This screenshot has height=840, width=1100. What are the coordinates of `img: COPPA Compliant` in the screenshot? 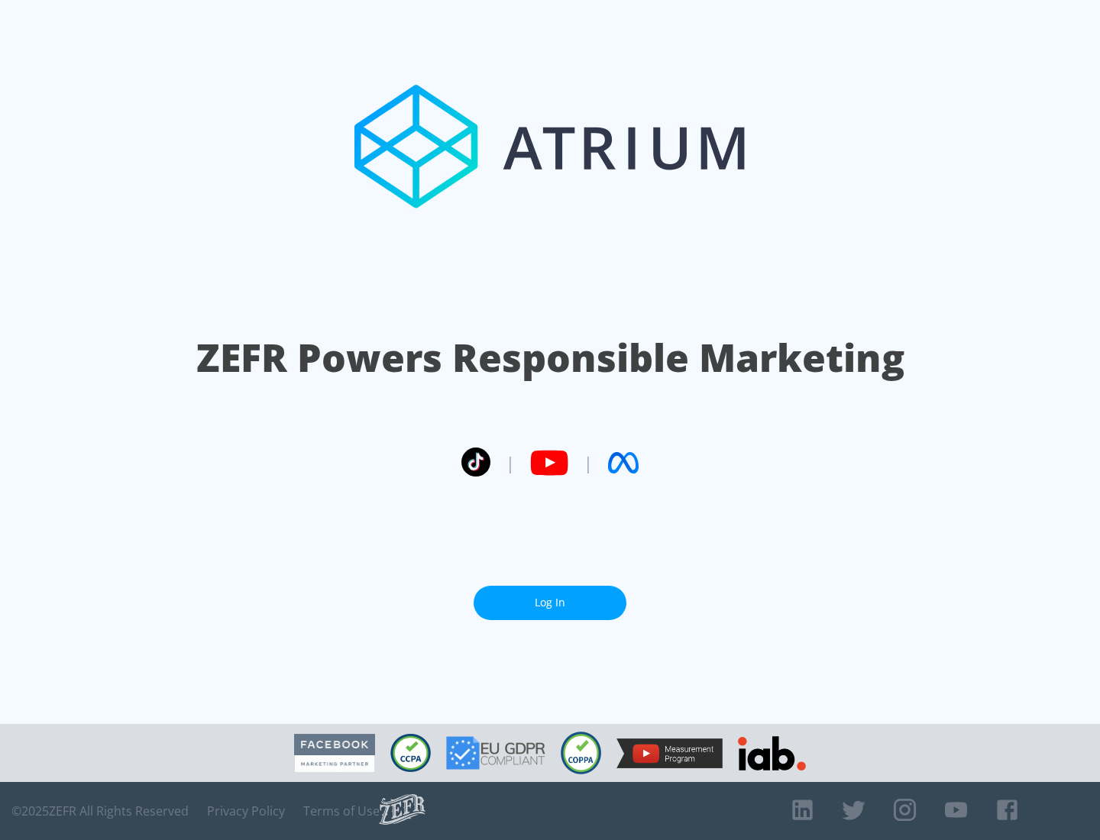 It's located at (580, 753).